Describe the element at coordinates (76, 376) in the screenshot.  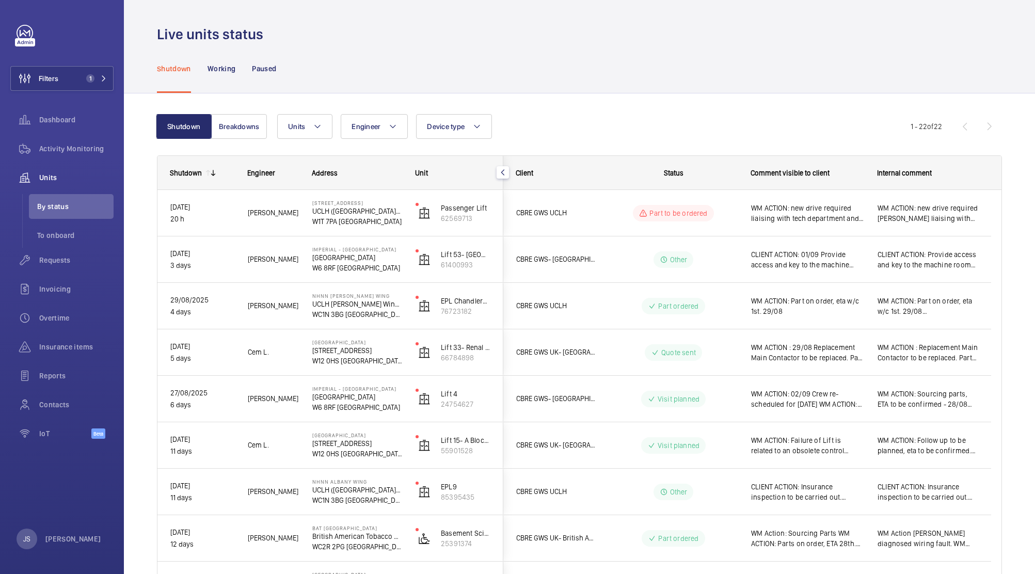
I see `span: Reports` at that location.